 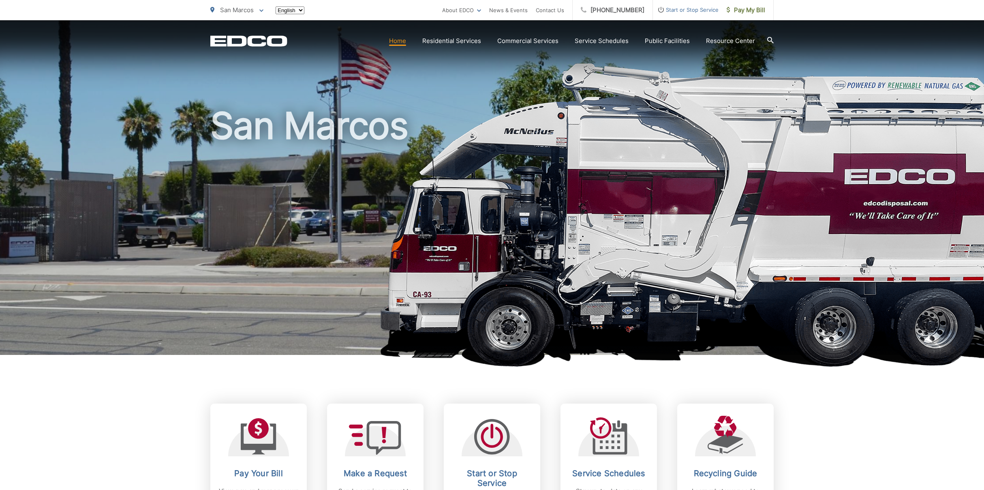 I want to click on a: Contact Us, so click(x=550, y=10).